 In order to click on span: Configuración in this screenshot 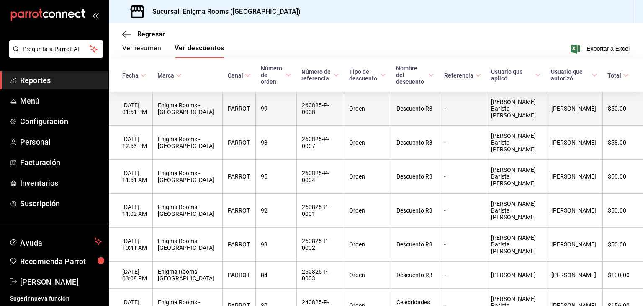, I will do `click(61, 121)`.